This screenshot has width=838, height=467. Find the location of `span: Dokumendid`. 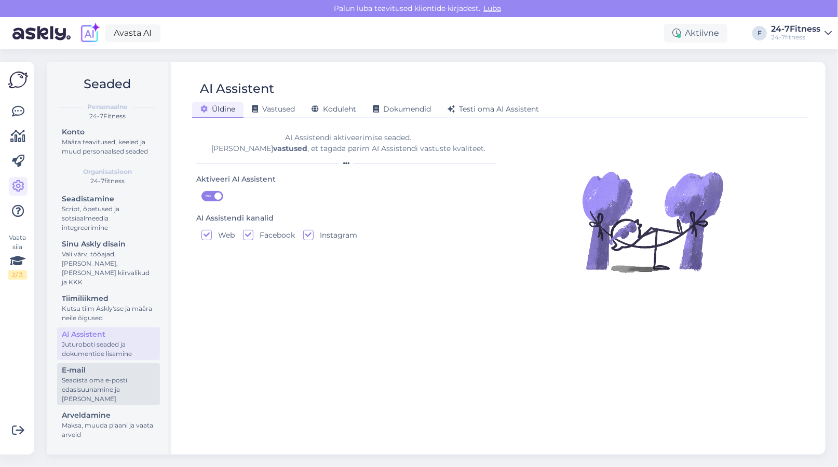

span: Dokumendid is located at coordinates (402, 109).